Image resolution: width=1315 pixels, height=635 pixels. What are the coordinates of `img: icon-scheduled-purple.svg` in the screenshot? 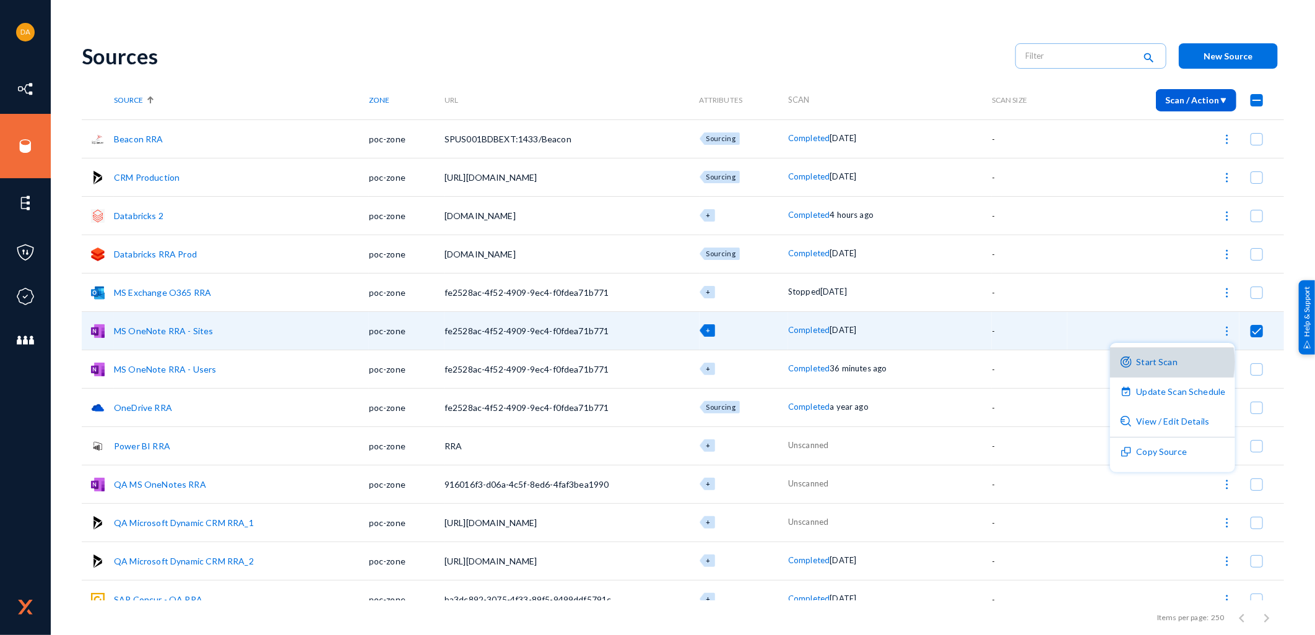 It's located at (1126, 392).